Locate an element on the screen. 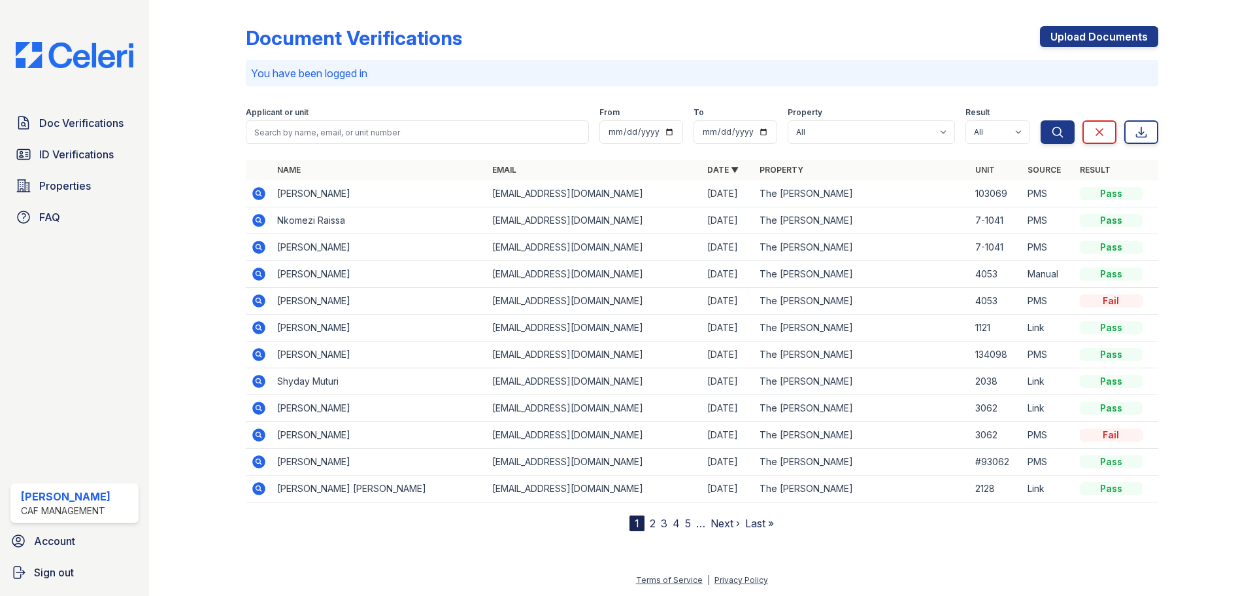 The height and width of the screenshot is (596, 1255). a: Next › is located at coordinates (725, 523).